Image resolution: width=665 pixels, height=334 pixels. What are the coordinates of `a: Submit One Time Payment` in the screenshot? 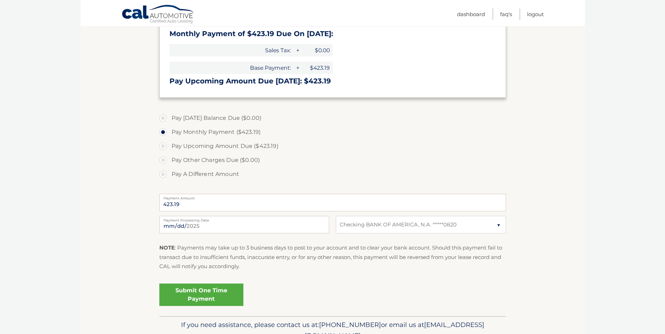 It's located at (201, 295).